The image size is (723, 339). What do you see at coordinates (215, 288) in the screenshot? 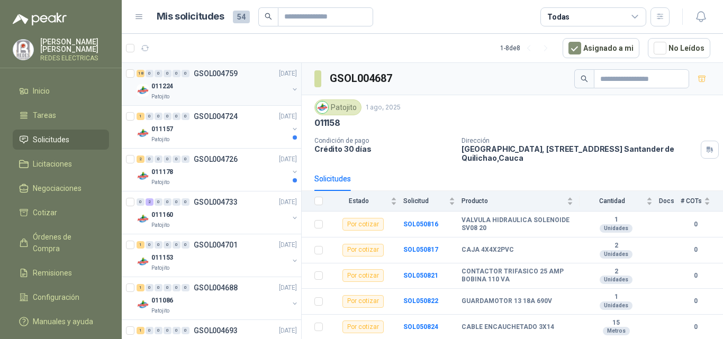
I see `p: GSOL004688` at bounding box center [215, 288].